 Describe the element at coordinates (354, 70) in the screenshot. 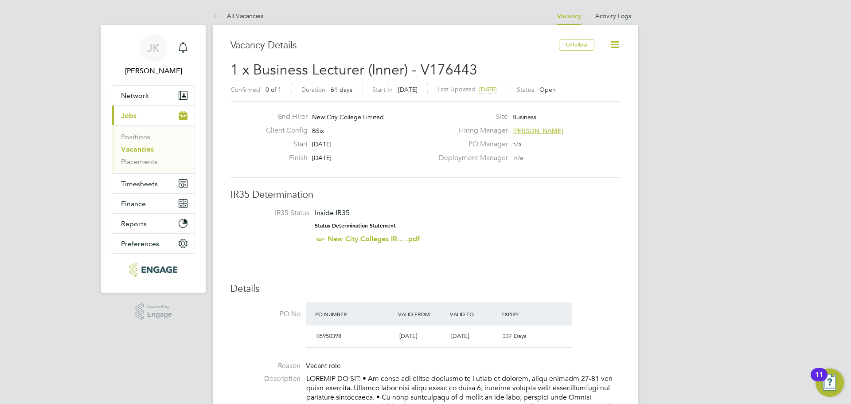

I see `span: 1 x Business Lecturer (Inner) - V176443` at that location.